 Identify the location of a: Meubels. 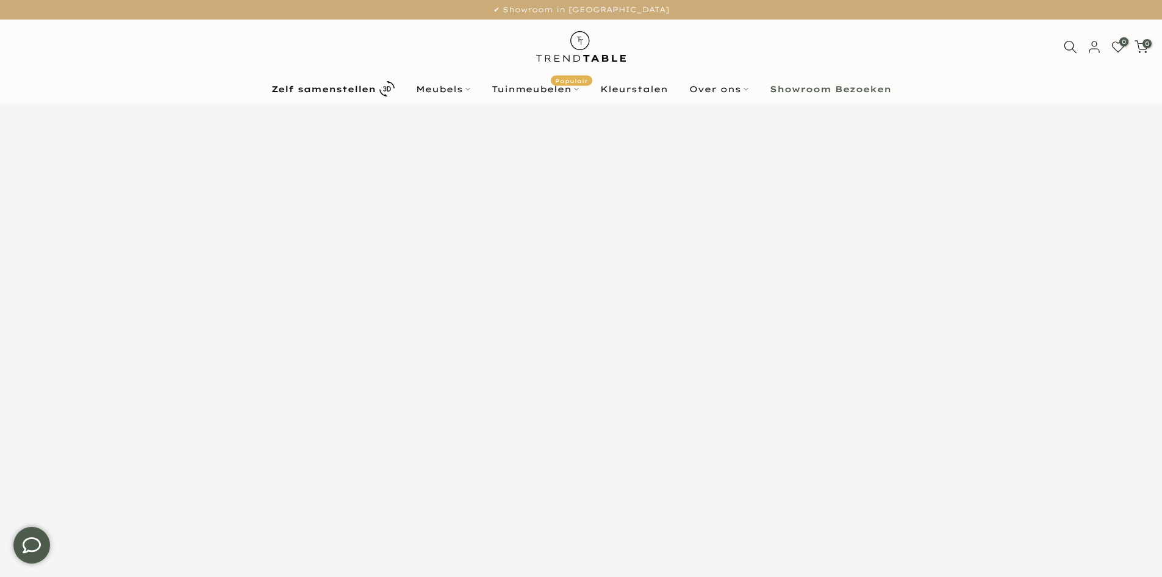
(443, 89).